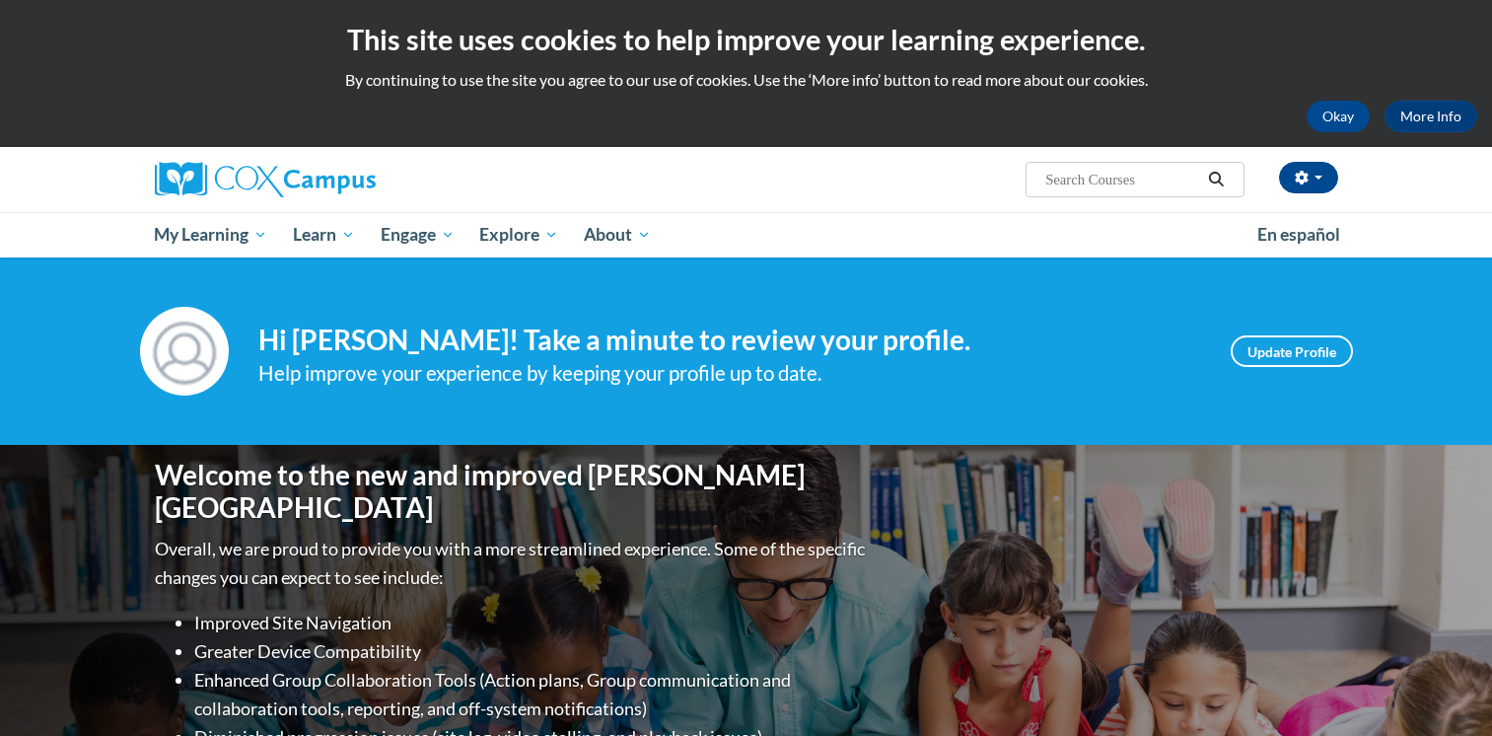 The height and width of the screenshot is (736, 1492). I want to click on span: Explore, so click(519, 235).